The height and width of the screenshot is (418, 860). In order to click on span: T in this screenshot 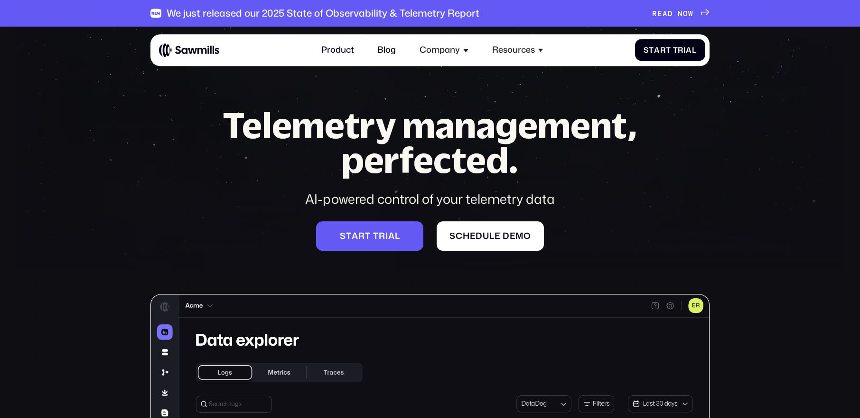, I will do `click(675, 50)`.